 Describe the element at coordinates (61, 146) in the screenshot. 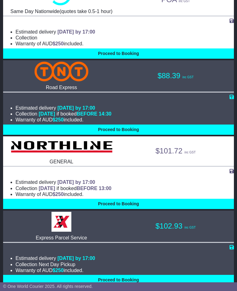

I see `img: Northline Distribution: GENERAL` at that location.